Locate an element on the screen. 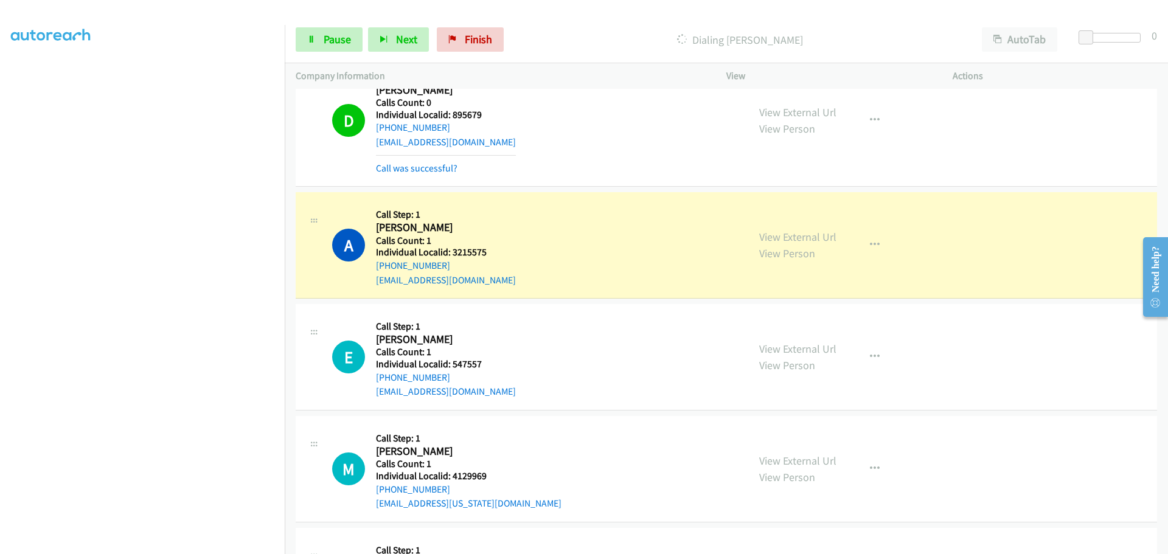 Image resolution: width=1168 pixels, height=554 pixels. h5: Individual Localid: 895679 is located at coordinates (446, 115).